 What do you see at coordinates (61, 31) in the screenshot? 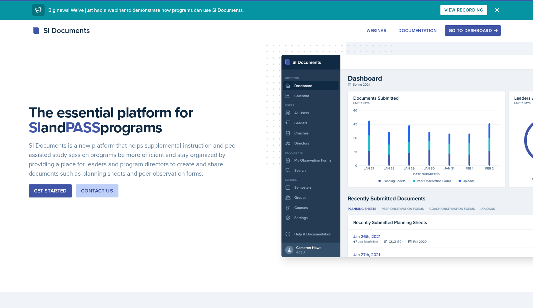
I see `div: SI Documents` at bounding box center [61, 31].